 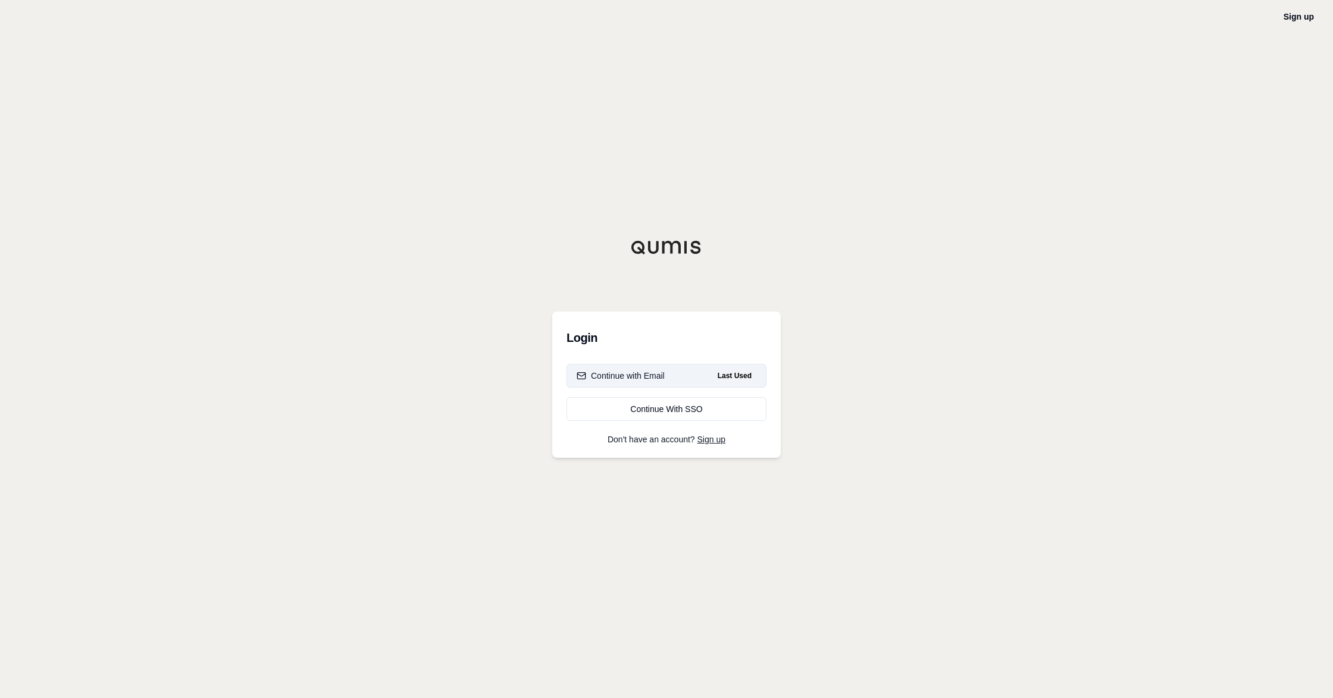 I want to click on button: Continue with EmailLast Used, so click(x=666, y=376).